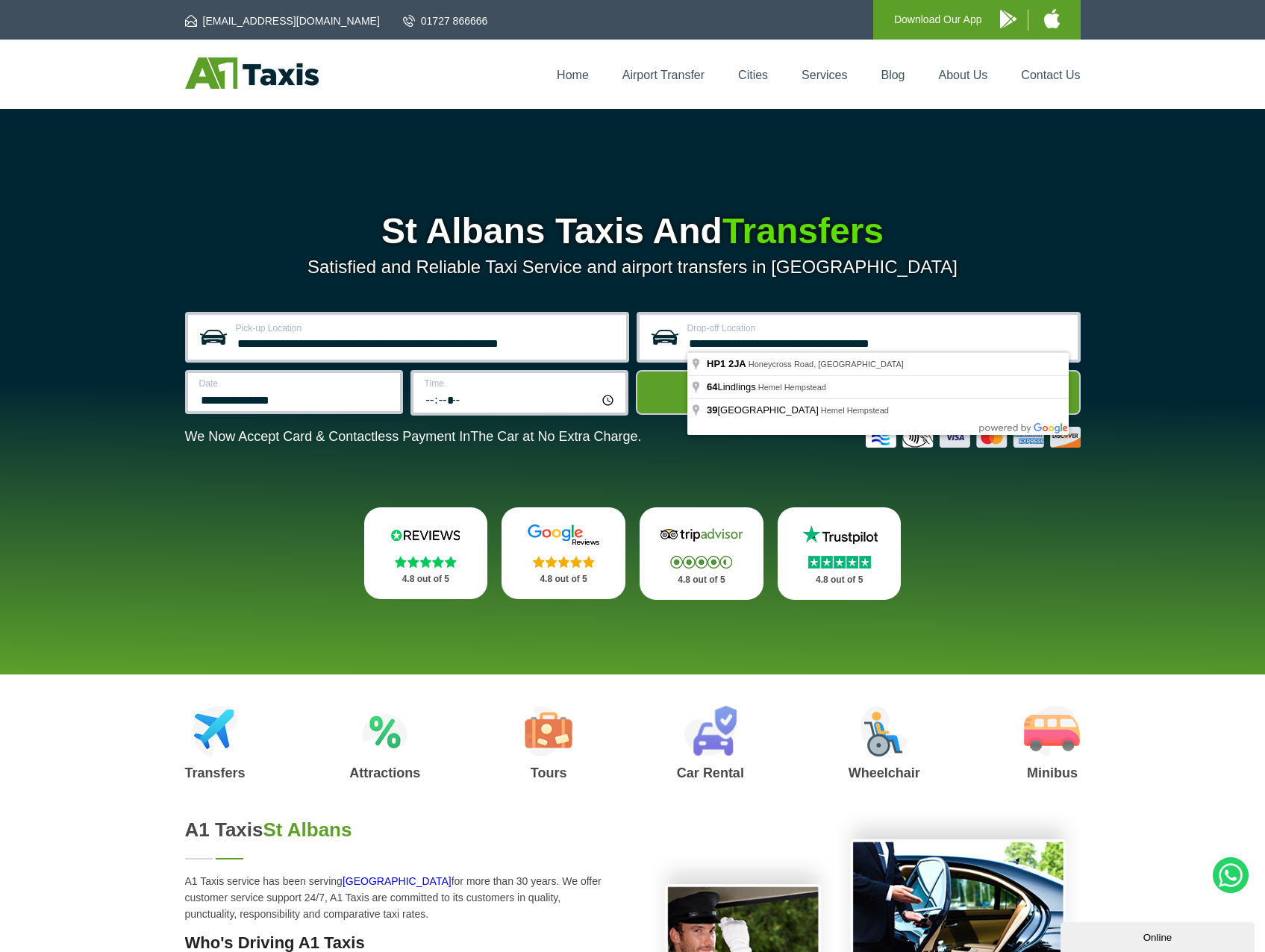 The width and height of the screenshot is (1265, 952). What do you see at coordinates (893, 75) in the screenshot?
I see `a: Blog` at bounding box center [893, 75].